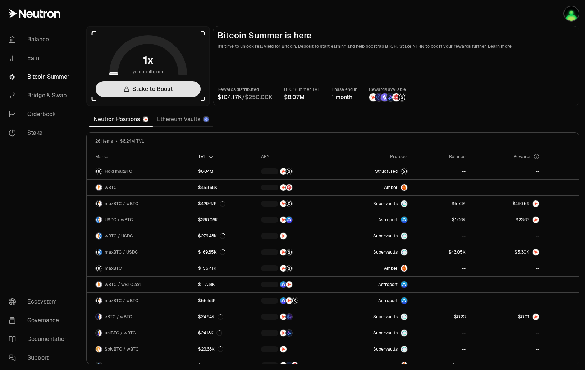 Image resolution: width=585 pixels, height=370 pixels. Describe the element at coordinates (571, 14) in the screenshot. I see `img: Oldbloom` at that location.